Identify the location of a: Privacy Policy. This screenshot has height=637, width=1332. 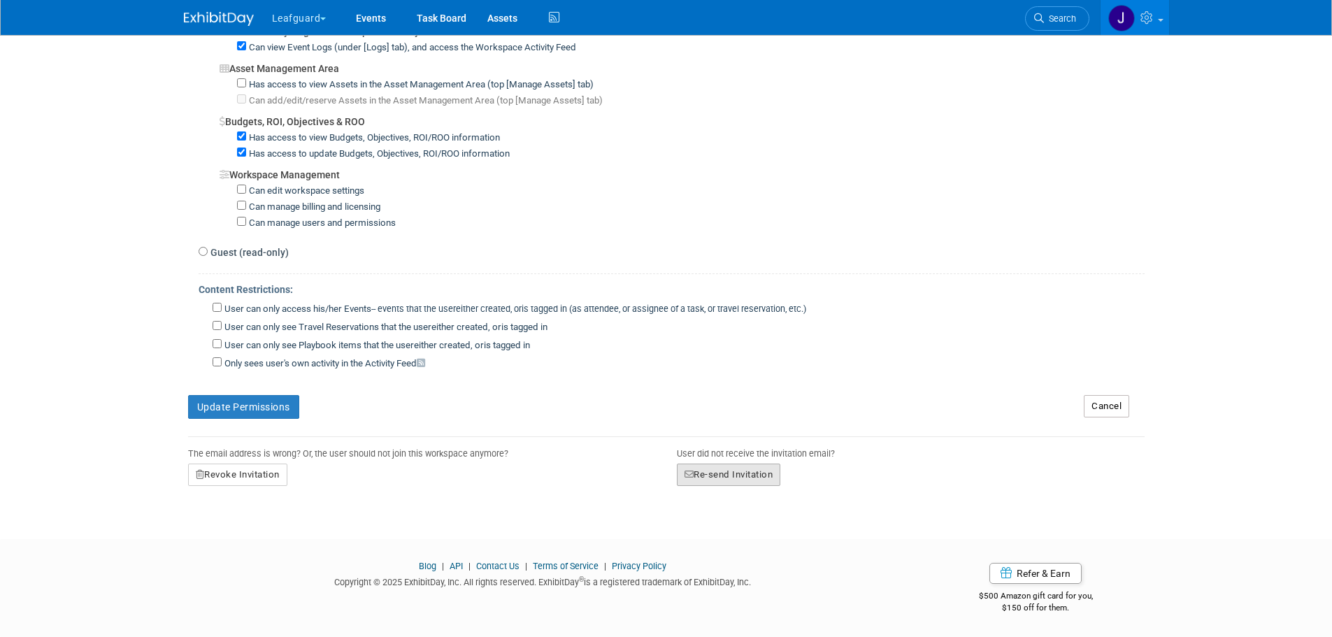
(639, 566).